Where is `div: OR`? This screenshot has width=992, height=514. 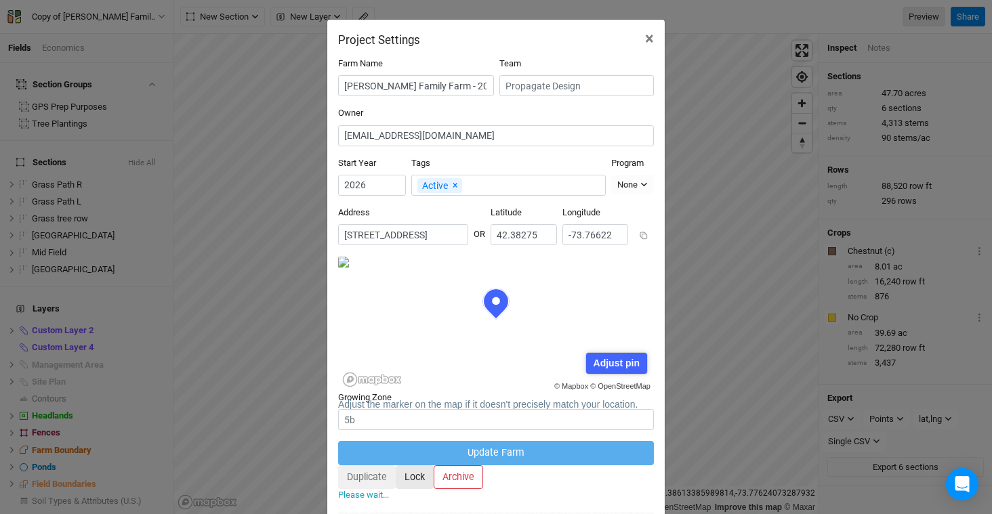
div: OR is located at coordinates (479, 229).